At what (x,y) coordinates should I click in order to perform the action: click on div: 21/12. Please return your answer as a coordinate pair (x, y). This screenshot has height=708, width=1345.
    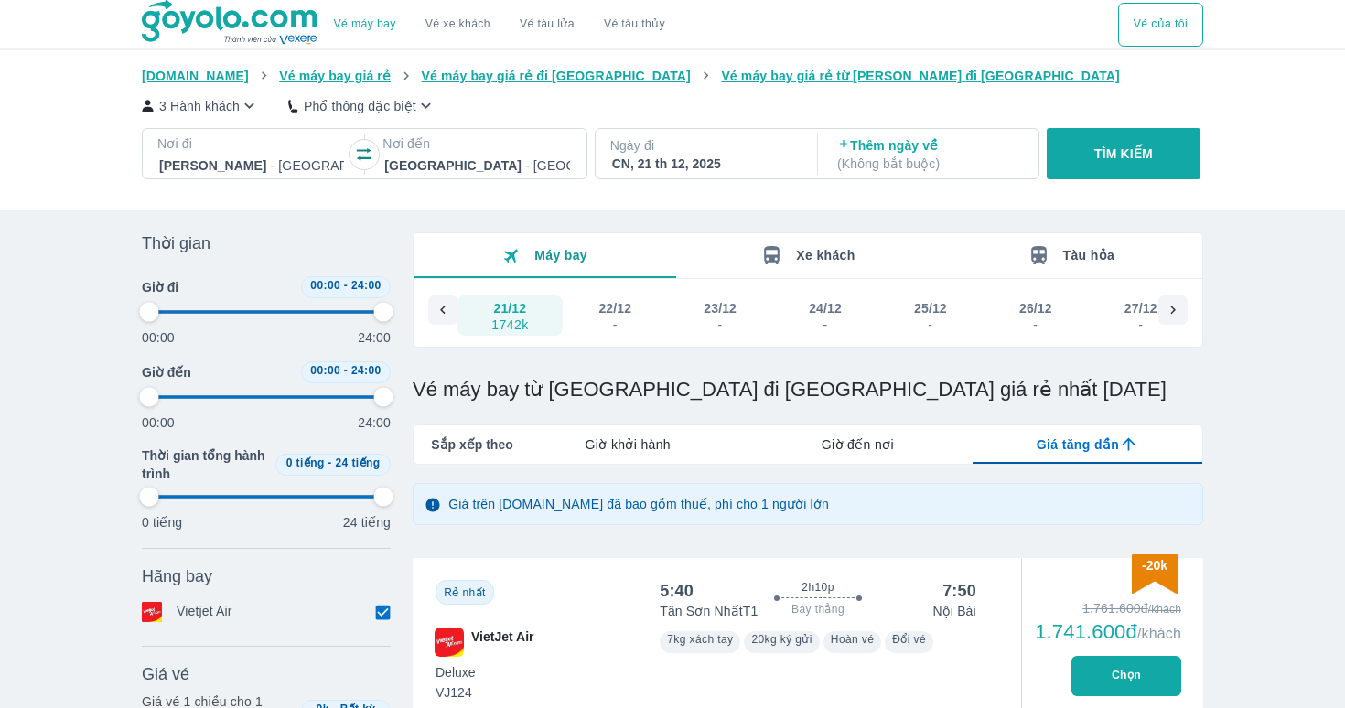
    Looking at the image, I should click on (510, 308).